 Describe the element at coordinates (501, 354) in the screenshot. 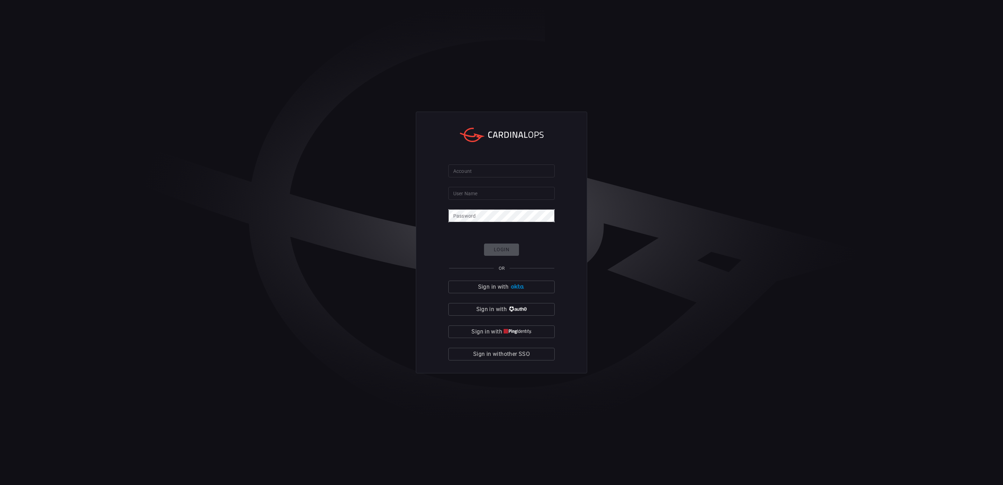

I see `button: Sign in withother SSO` at that location.